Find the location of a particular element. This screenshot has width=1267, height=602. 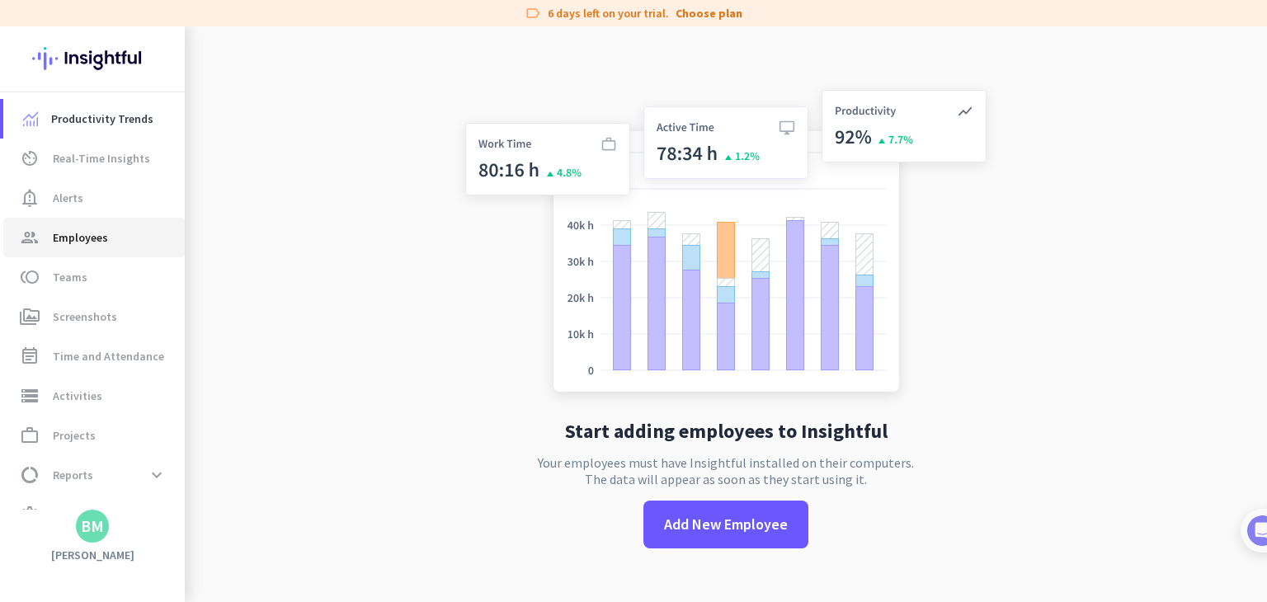

i: label is located at coordinates (533, 13).